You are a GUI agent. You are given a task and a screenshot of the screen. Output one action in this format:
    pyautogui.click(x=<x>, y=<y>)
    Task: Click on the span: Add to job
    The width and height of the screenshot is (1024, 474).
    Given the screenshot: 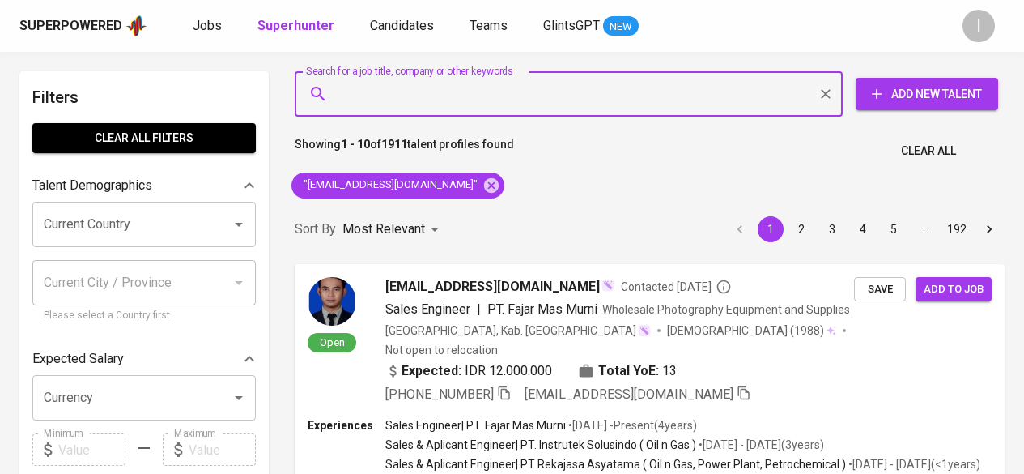 What is the action you would take?
    pyautogui.click(x=953, y=289)
    